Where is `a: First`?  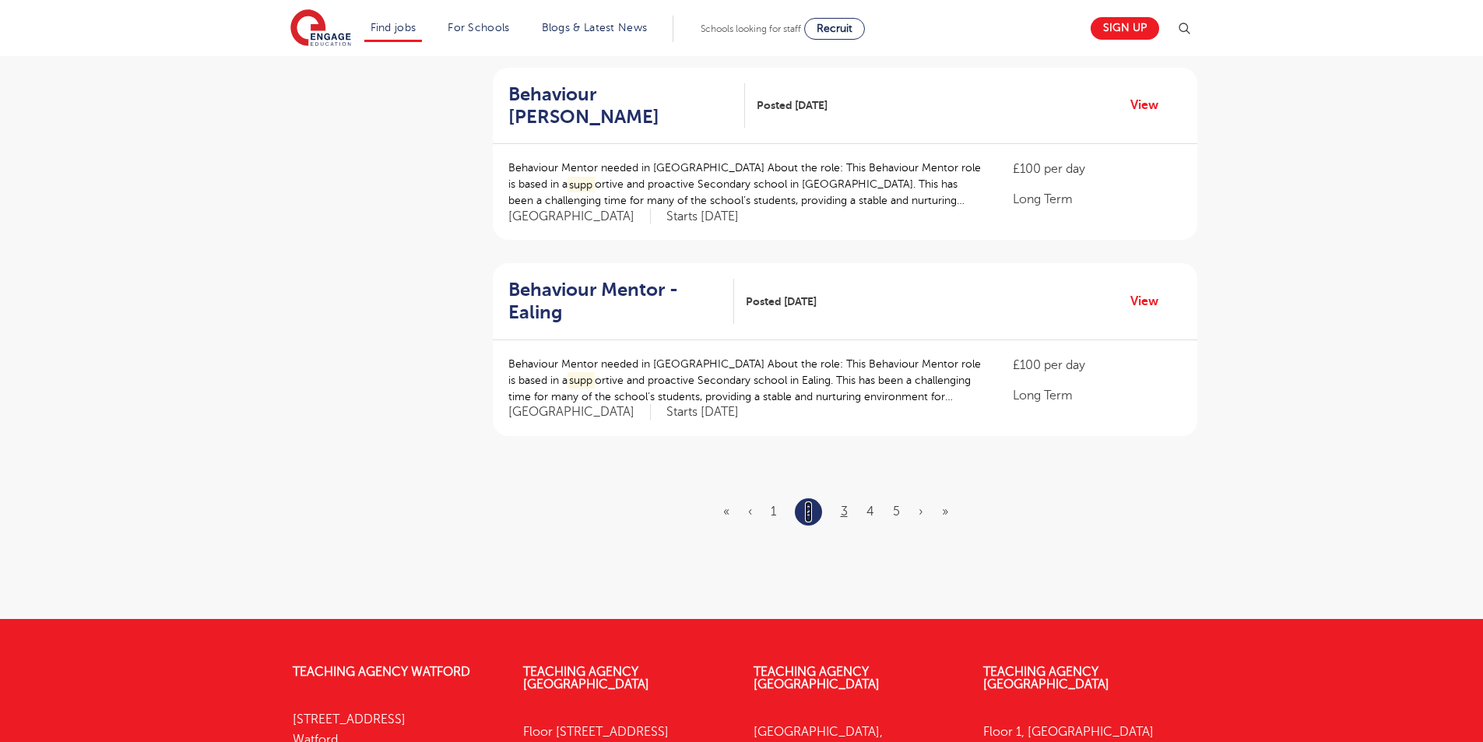 a: First is located at coordinates (726, 512).